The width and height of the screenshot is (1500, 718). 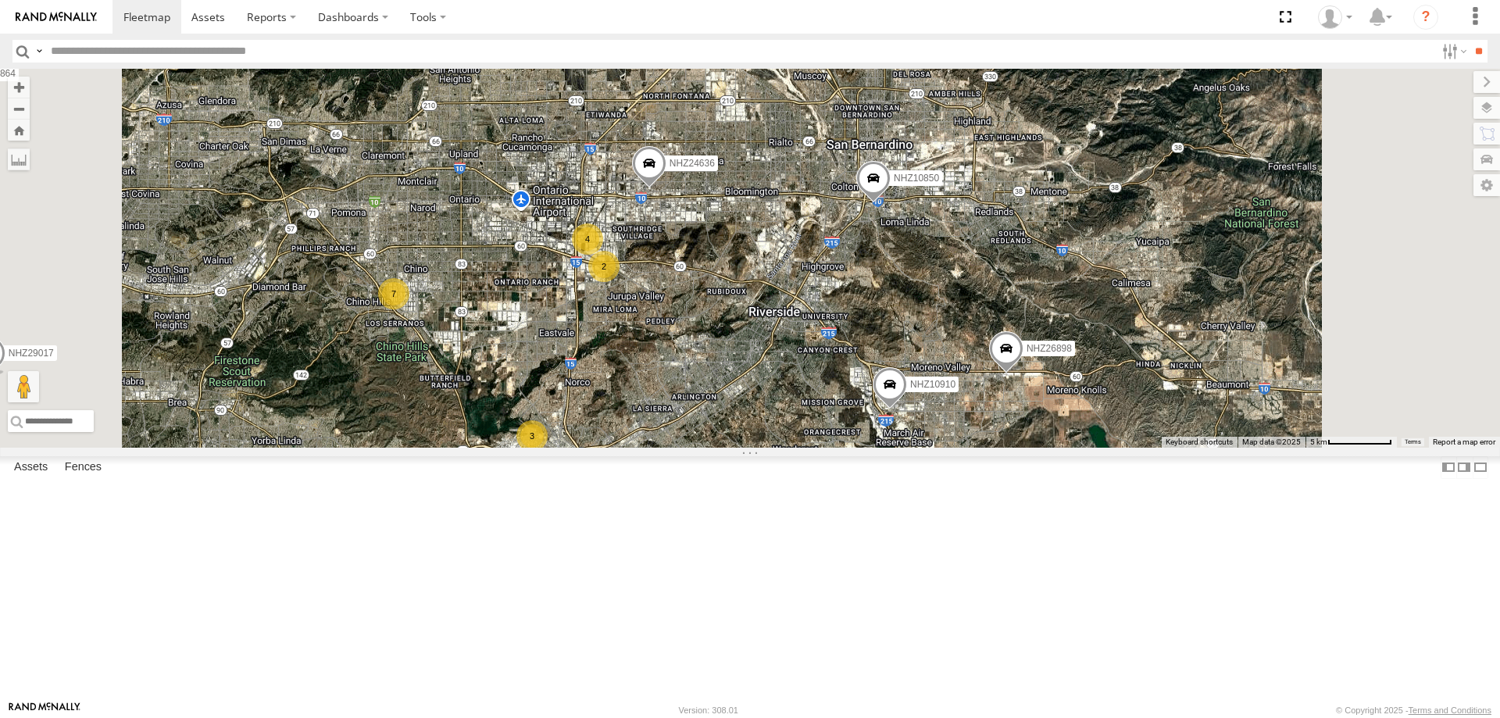 I want to click on div: 4, so click(x=587, y=239).